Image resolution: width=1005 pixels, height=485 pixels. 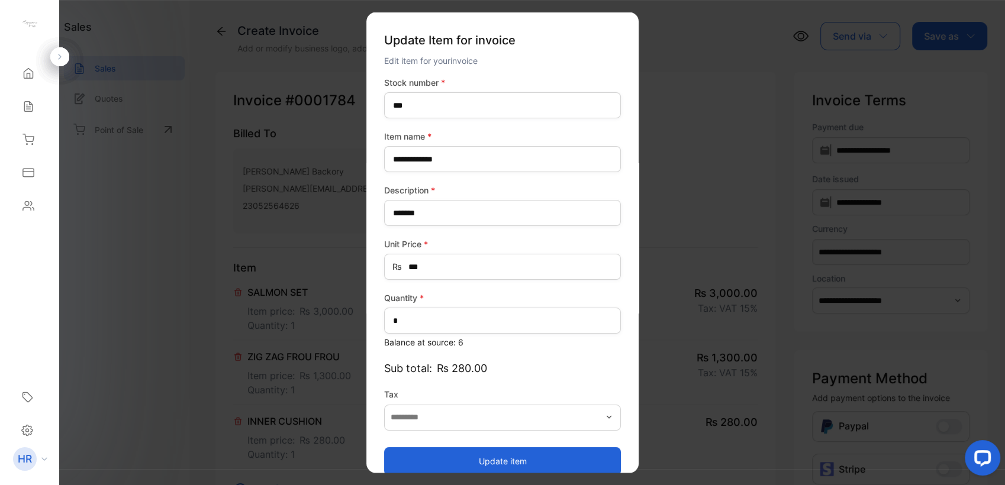 I want to click on label: Quantity, so click(x=502, y=298).